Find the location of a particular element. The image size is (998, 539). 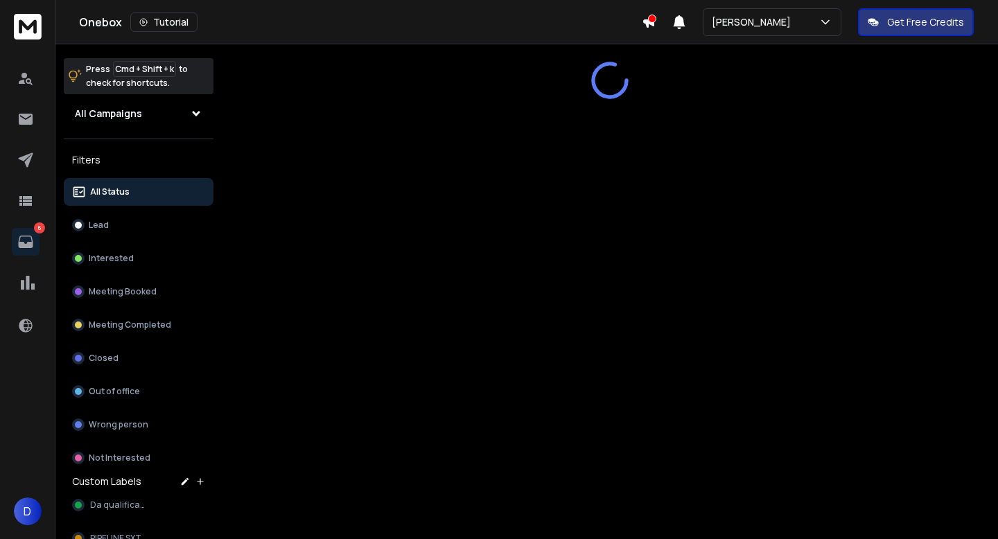

p: Press to check for shortcuts. is located at coordinates (137, 76).